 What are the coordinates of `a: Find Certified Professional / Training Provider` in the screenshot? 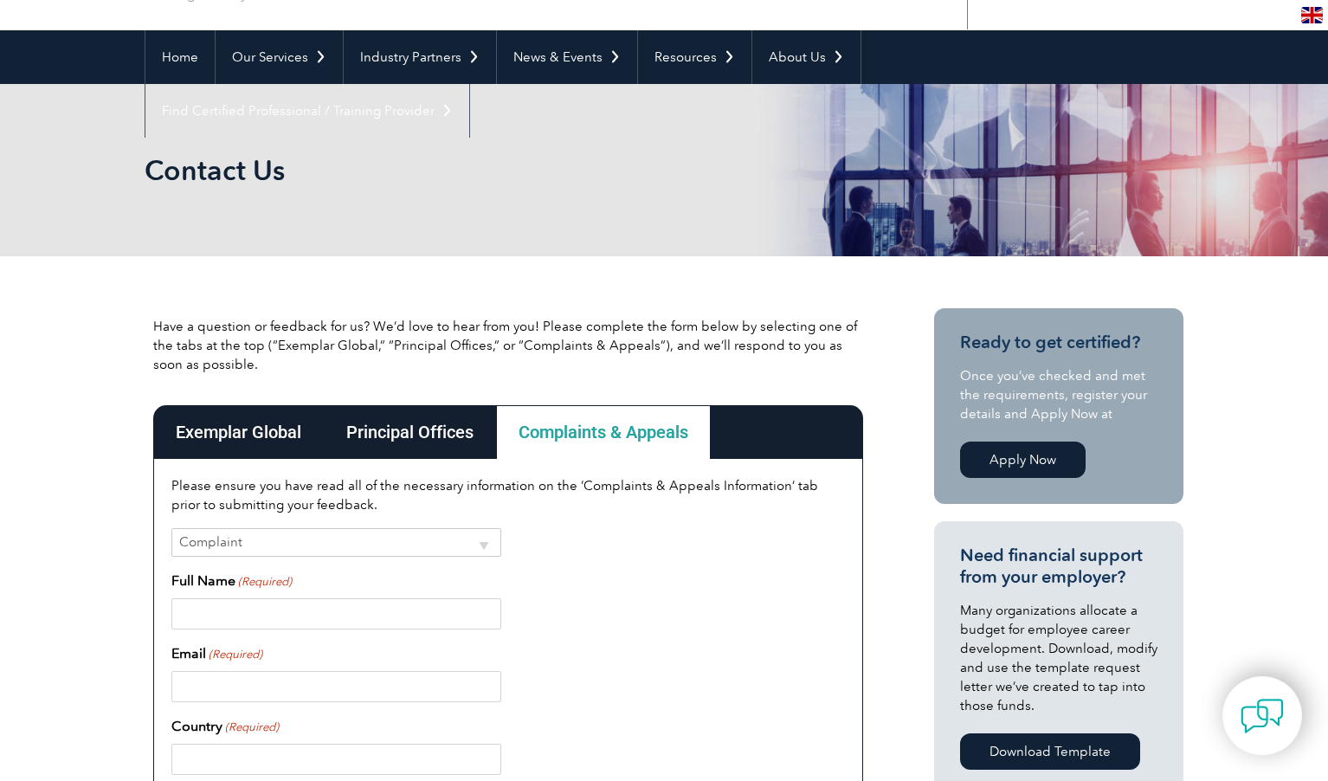 It's located at (307, 111).